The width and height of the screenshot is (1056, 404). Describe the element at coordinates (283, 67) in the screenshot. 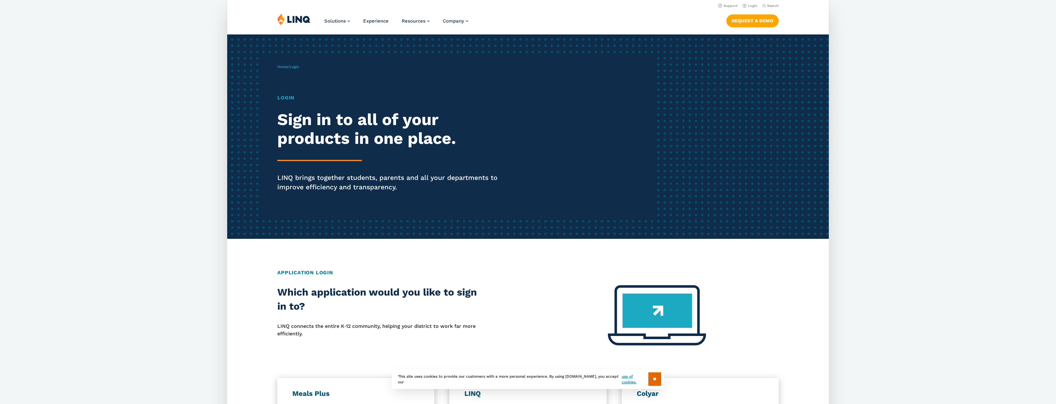

I see `a: Home` at that location.